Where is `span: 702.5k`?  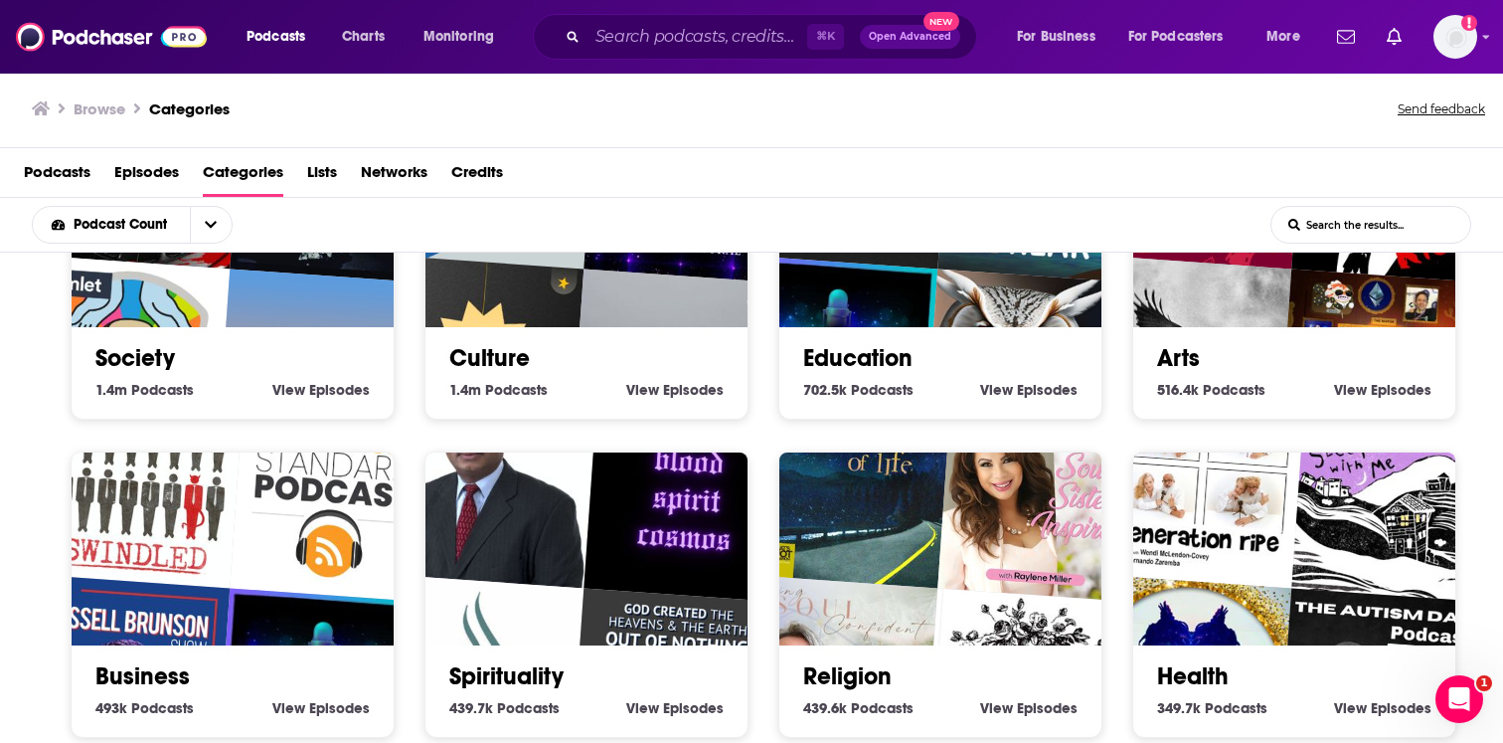 span: 702.5k is located at coordinates (825, 390).